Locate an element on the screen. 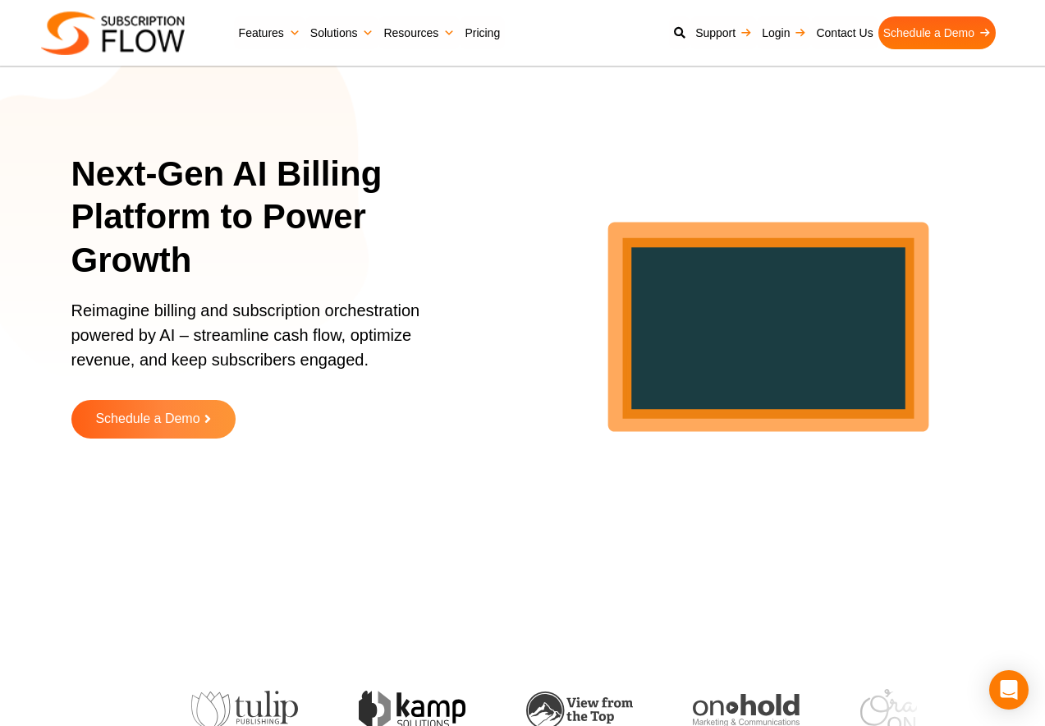 This screenshot has height=726, width=1045. div: Open Intercom Messenger is located at coordinates (1009, 690).